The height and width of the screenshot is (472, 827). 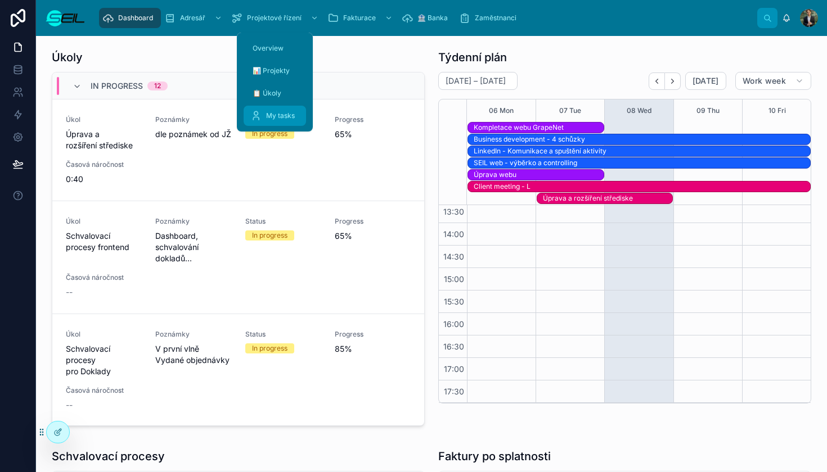 What do you see at coordinates (271, 71) in the screenshot?
I see `span: 📊 Projekty` at bounding box center [271, 71].